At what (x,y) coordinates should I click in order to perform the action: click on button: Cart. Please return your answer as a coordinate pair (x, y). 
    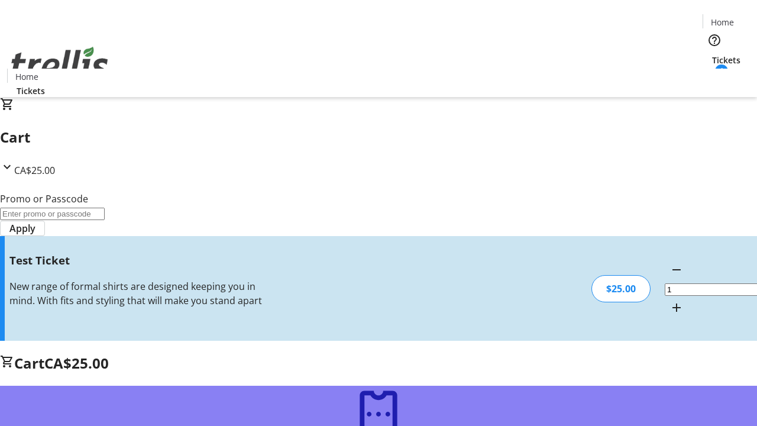
    Looking at the image, I should click on (714, 78).